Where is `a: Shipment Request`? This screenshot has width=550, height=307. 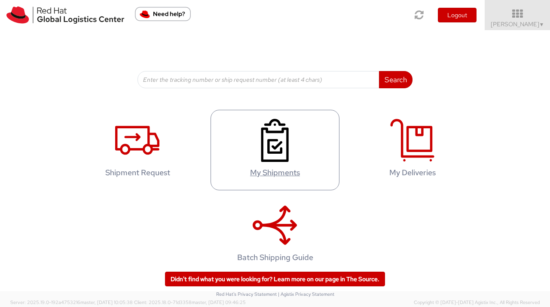 a: Shipment Request is located at coordinates (138, 150).